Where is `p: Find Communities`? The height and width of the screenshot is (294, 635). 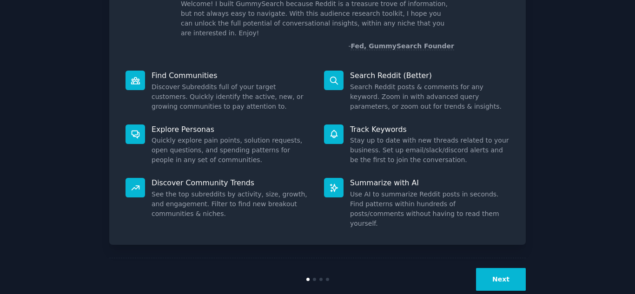 p: Find Communities is located at coordinates (231, 75).